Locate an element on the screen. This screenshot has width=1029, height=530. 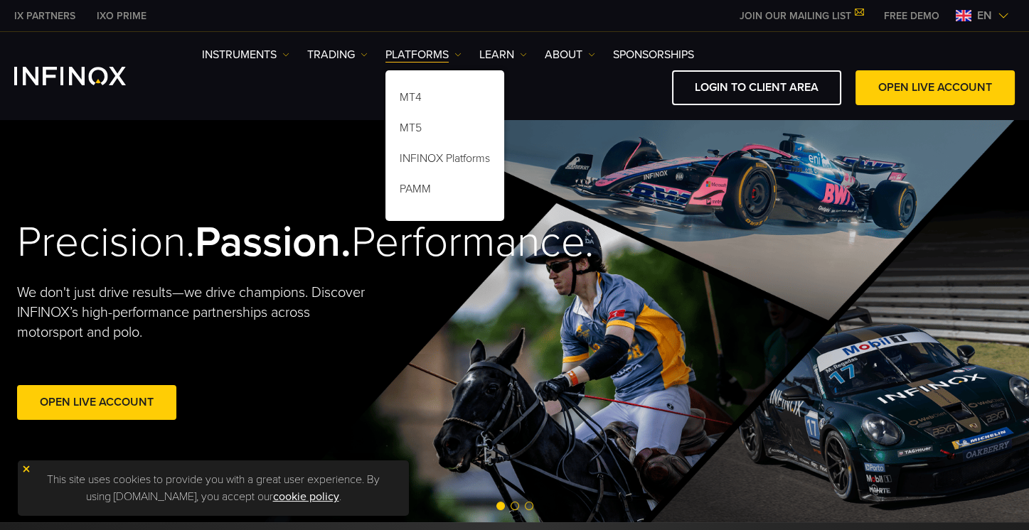
a: LOGIN TO CLIENT AREA is located at coordinates (756, 87).